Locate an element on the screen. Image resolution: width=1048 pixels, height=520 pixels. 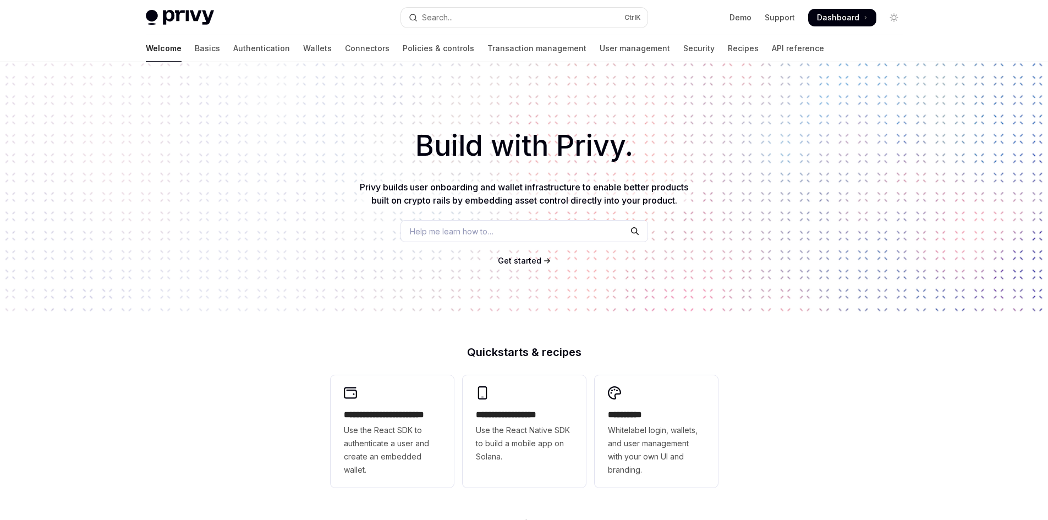
span: Ctrl K is located at coordinates (633, 18).